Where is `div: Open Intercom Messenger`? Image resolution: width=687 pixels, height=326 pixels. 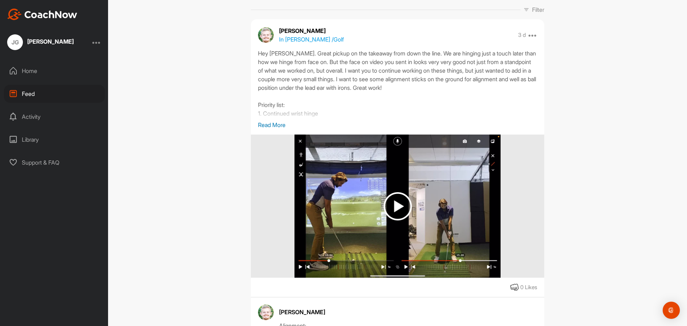 div: Open Intercom Messenger is located at coordinates (671, 310).